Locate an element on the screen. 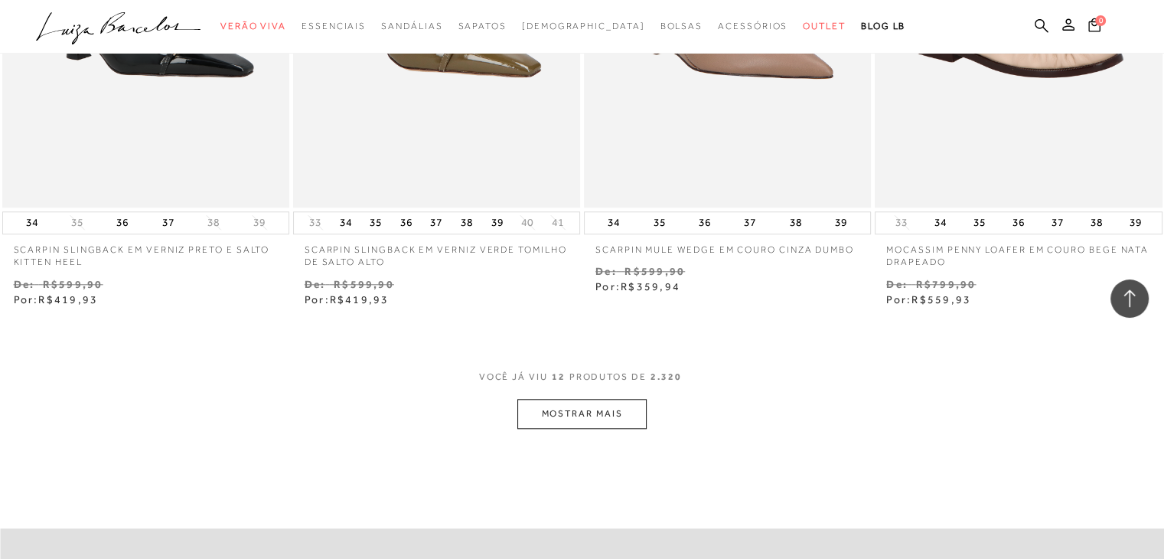  p: MOCASSIM PENNY LOAFER EM COURO BEGE NATA DRAPEADO is located at coordinates (1018, 252).